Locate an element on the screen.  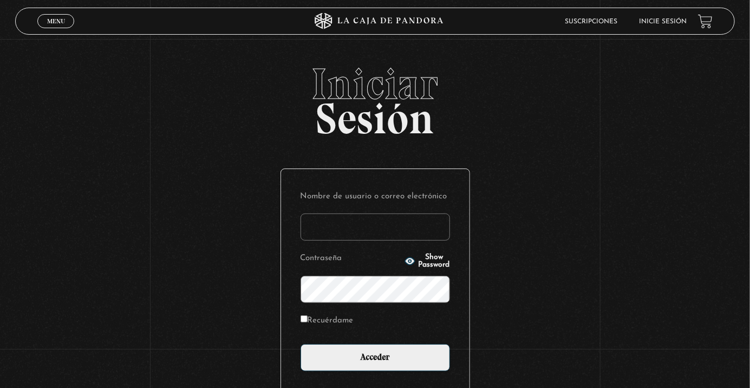
label: Recuérdame is located at coordinates (327, 321).